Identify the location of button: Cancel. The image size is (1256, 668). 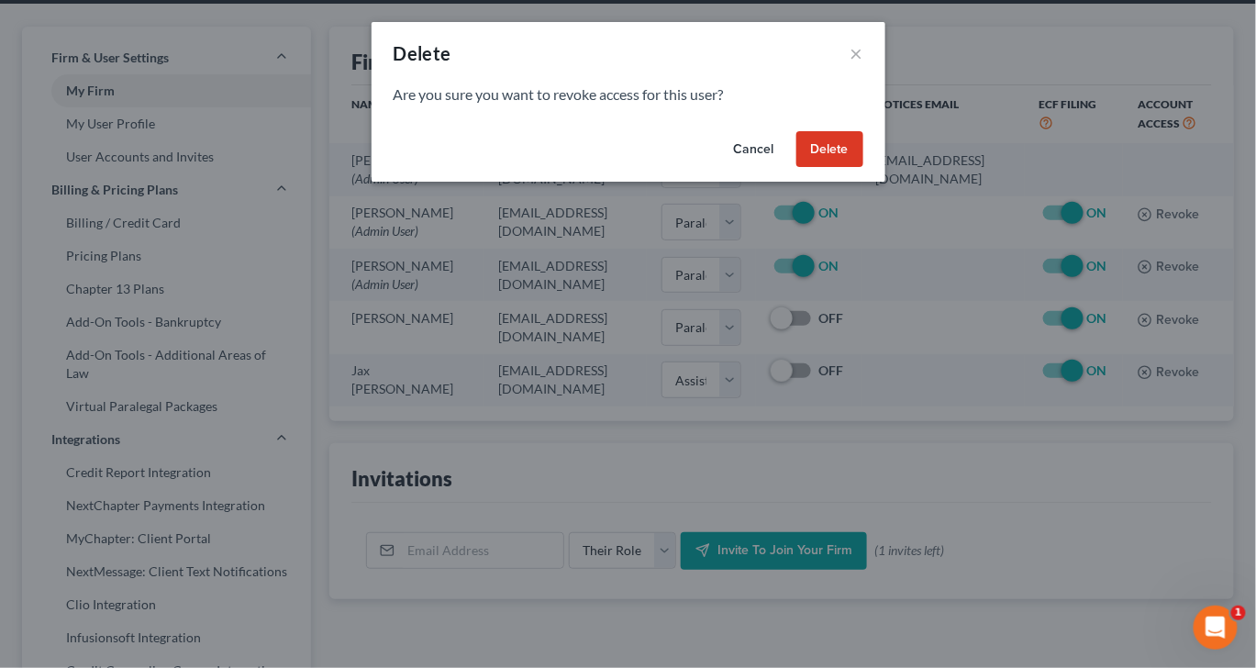
(754, 150).